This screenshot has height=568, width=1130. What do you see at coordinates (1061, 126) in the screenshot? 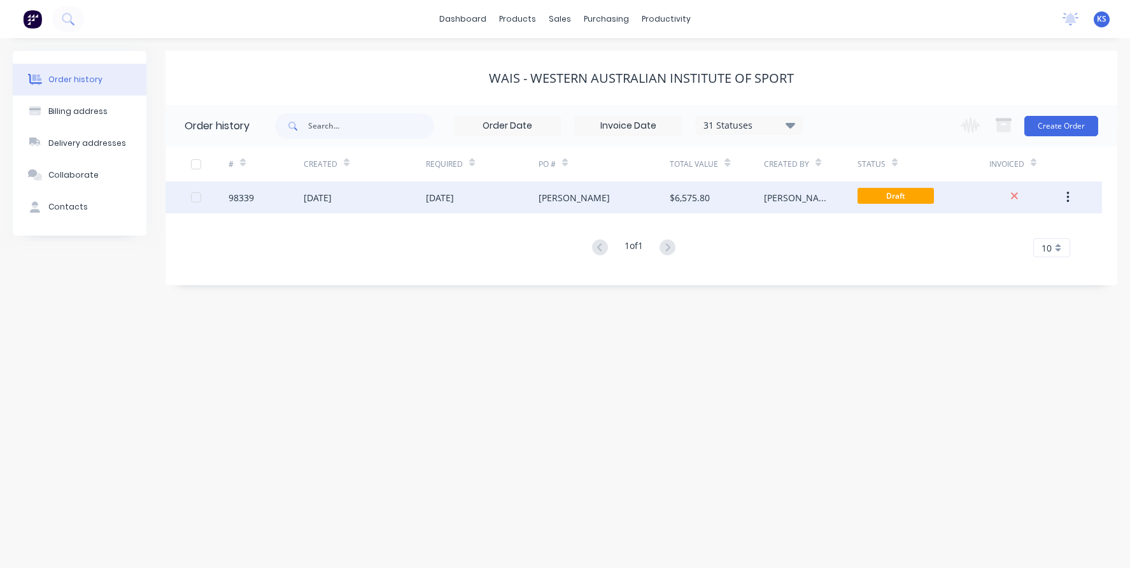
I see `button: Create Order` at bounding box center [1061, 126].